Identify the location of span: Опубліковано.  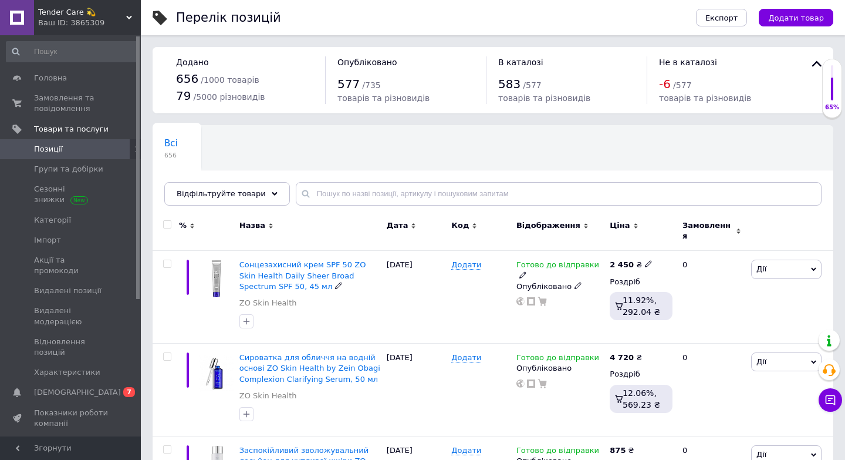
(368, 62).